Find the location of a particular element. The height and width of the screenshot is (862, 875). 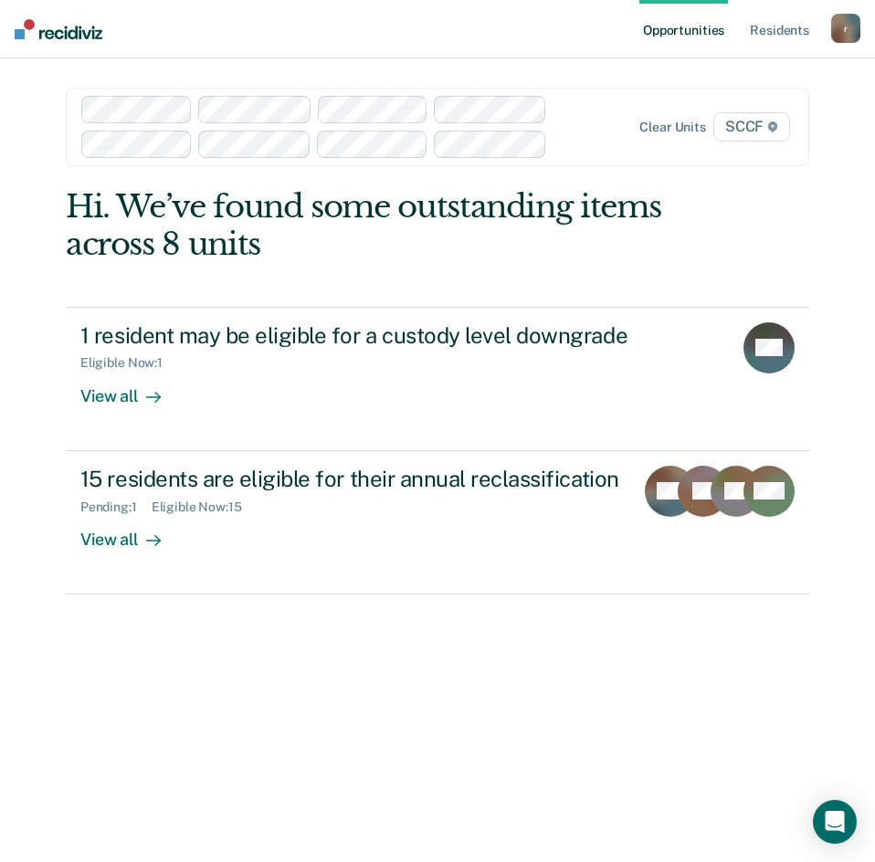

div: Pending : 1 is located at coordinates (116, 507).